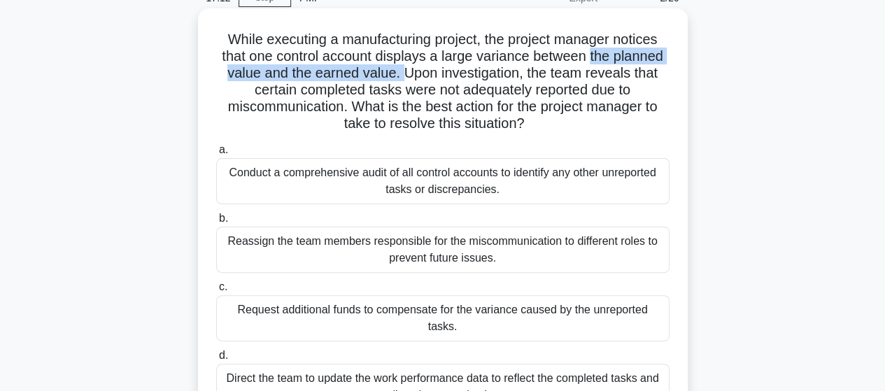 This screenshot has width=885, height=391. Describe the element at coordinates (443, 250) in the screenshot. I see `div: Reassign the team members responsible for the miscommunication to different roles to prevent futu...` at that location.